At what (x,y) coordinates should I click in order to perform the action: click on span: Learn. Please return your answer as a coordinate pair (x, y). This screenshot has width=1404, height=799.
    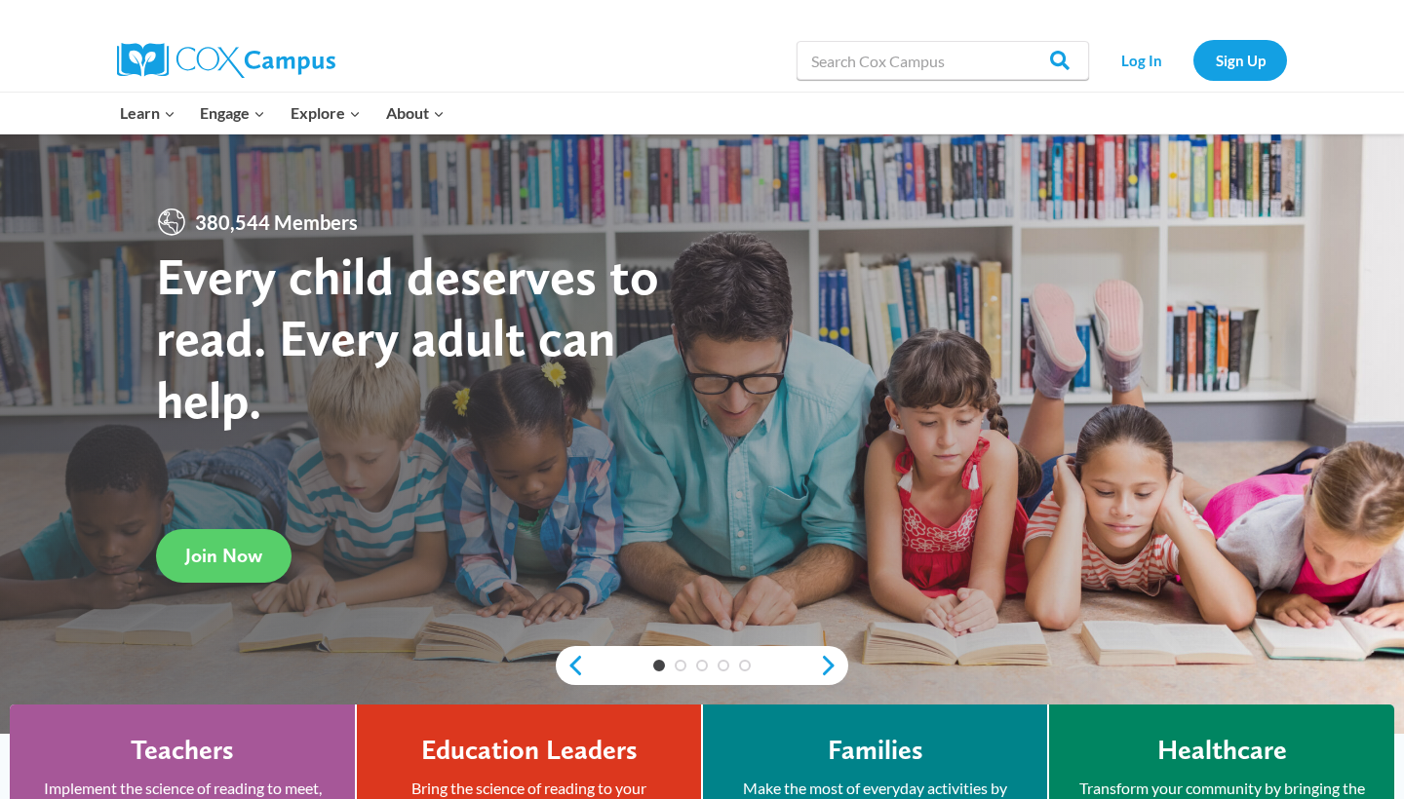
    Looking at the image, I should click on (147, 113).